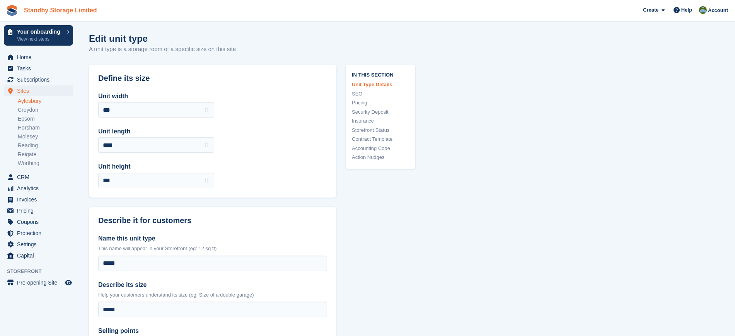  I want to click on a: Action Nudges, so click(381, 157).